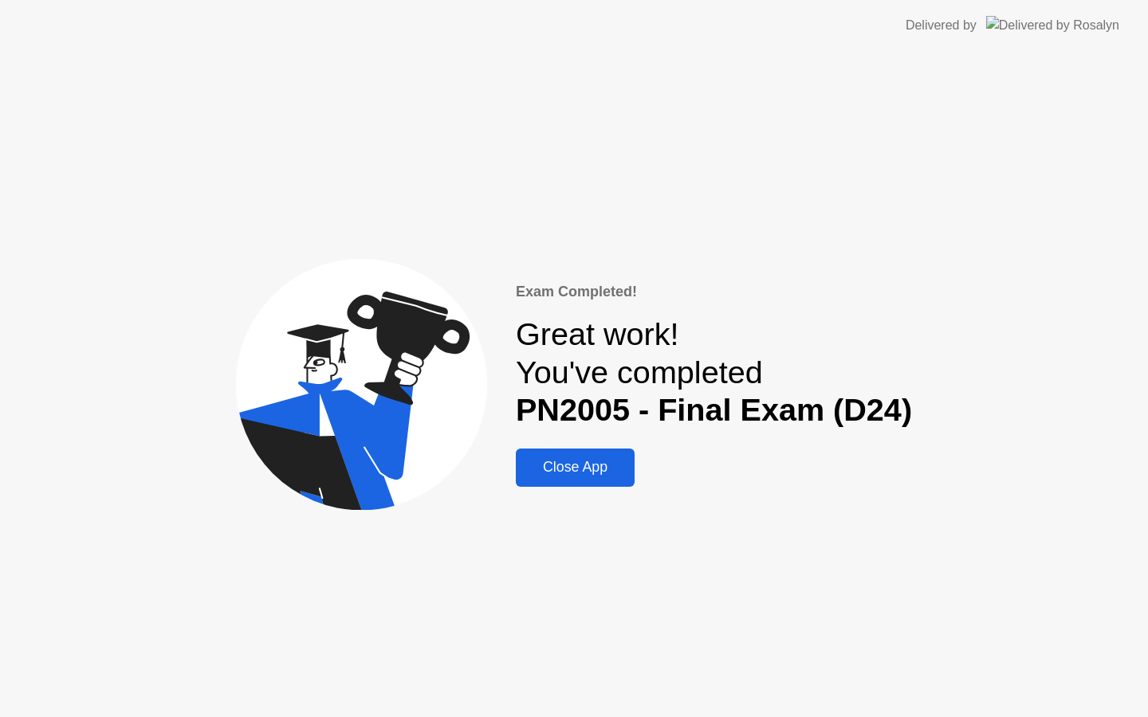  I want to click on div: Delivered by, so click(941, 26).